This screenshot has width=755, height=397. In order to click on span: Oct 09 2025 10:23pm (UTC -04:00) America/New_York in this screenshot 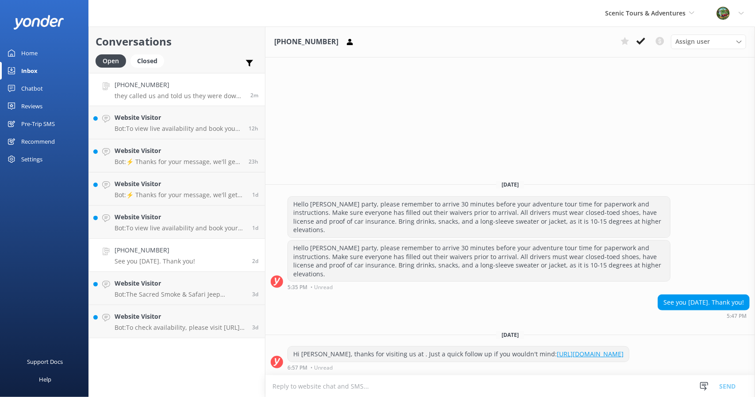, I will do `click(255, 228)`.